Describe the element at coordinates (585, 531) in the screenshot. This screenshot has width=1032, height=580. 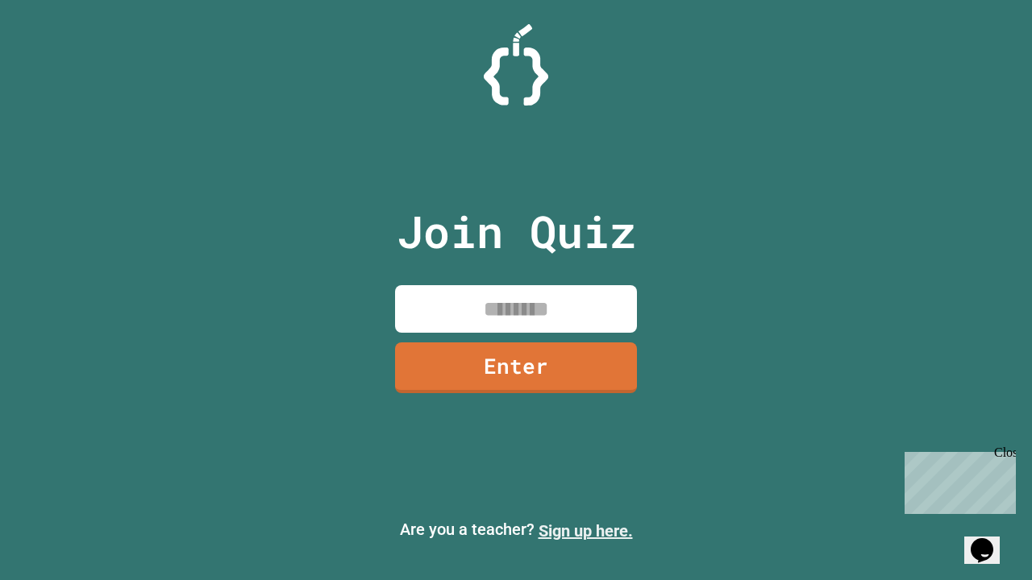
I see `a: Sign up here.` at that location.